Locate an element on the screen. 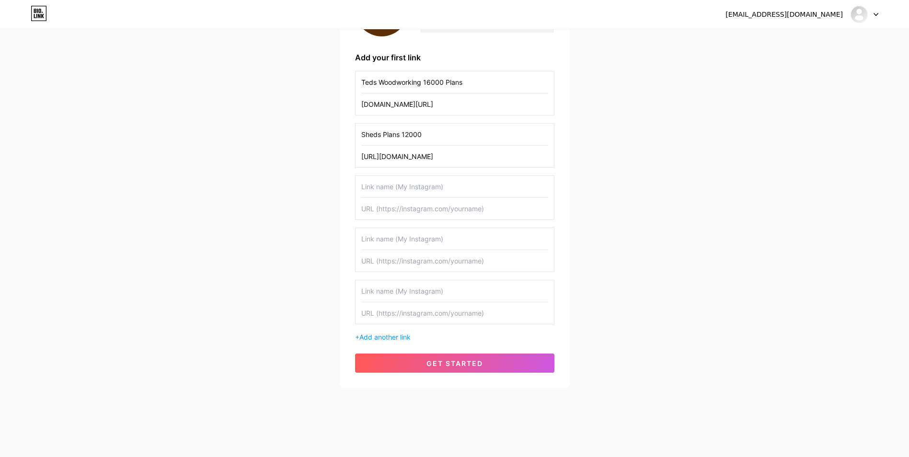  img: woodworkingideas01 is located at coordinates (859, 14).